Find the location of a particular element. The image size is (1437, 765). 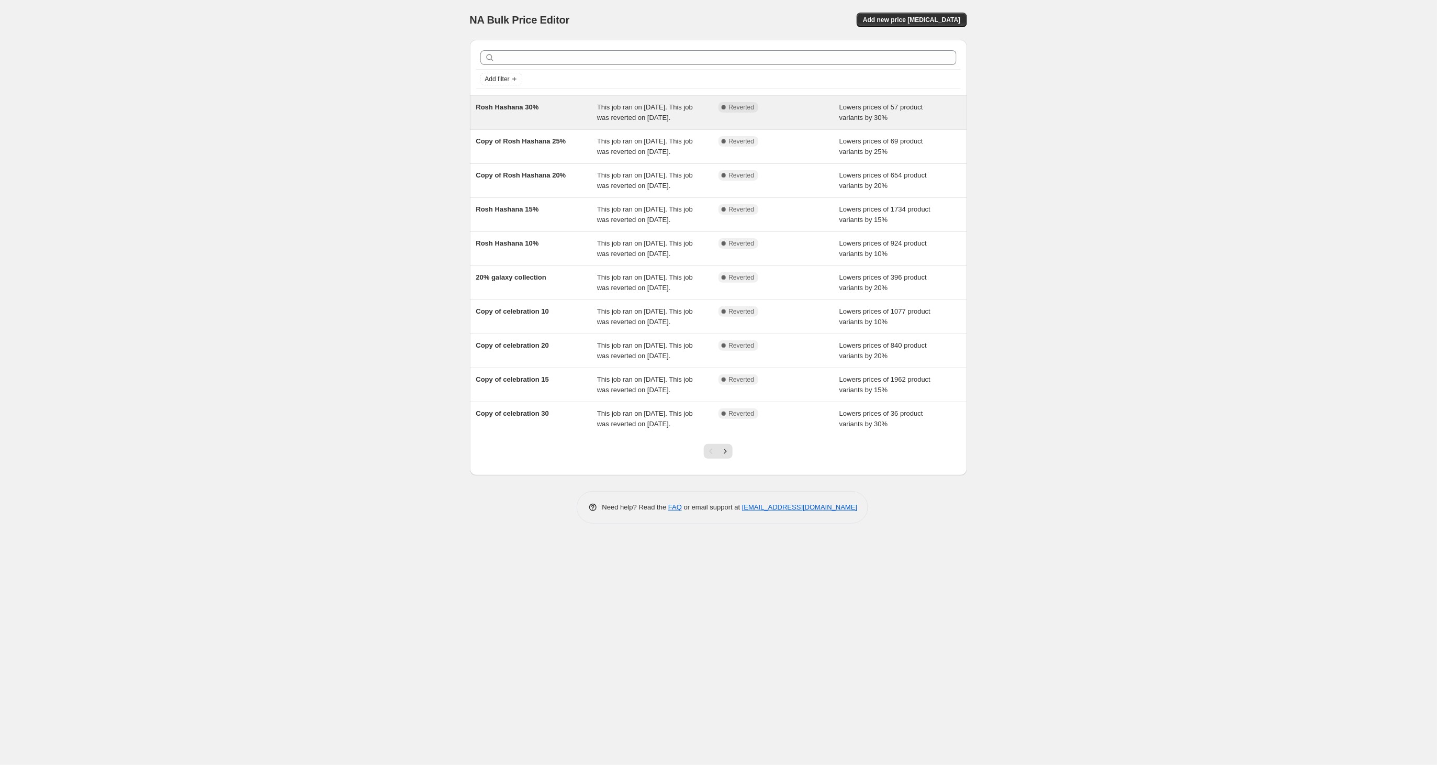

span: Rosh Hashana 15% is located at coordinates (508, 209).